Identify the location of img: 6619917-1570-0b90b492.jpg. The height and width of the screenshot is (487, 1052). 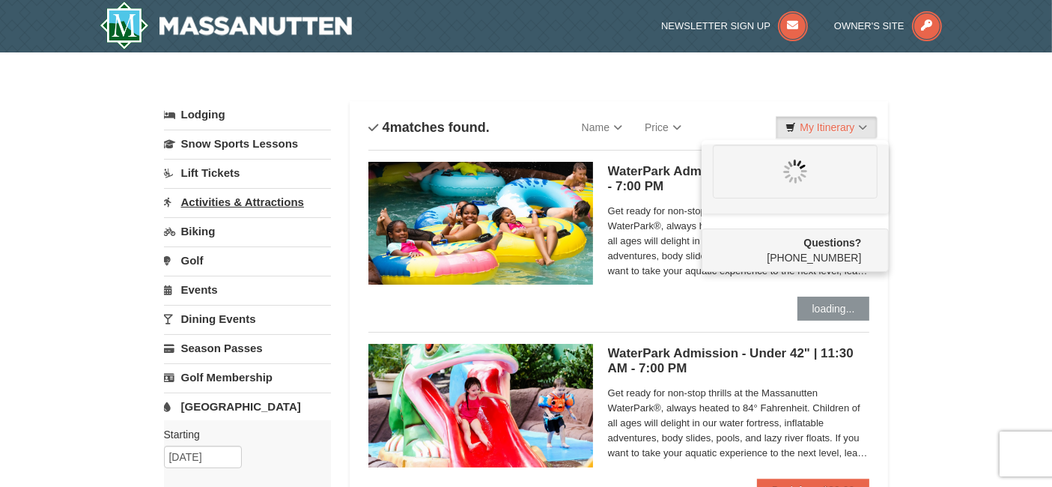
(481, 405).